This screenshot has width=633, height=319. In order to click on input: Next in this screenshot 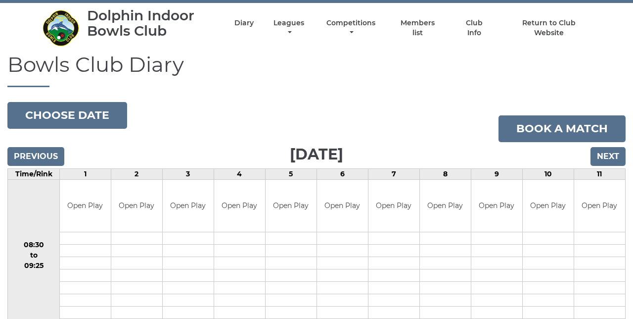, I will do `click(608, 156)`.